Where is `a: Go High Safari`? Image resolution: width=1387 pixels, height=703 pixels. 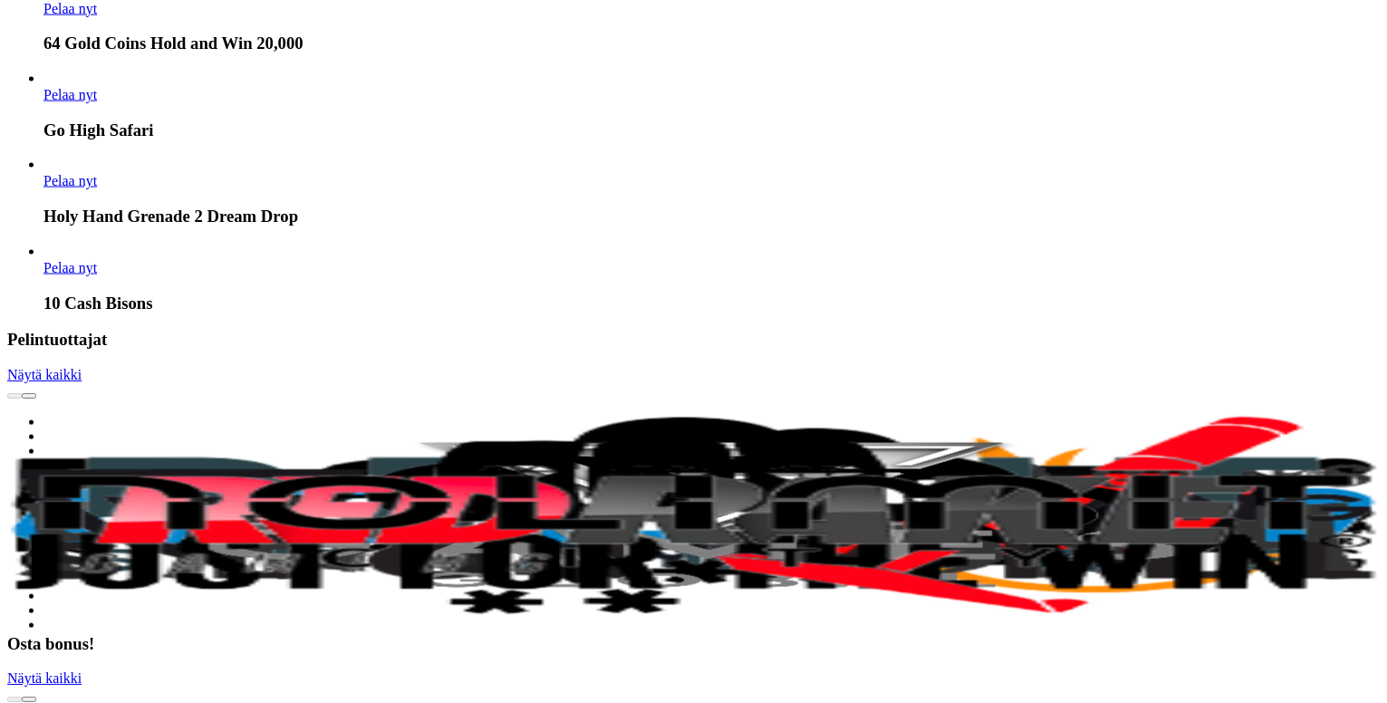 a: Go High Safari is located at coordinates (70, 94).